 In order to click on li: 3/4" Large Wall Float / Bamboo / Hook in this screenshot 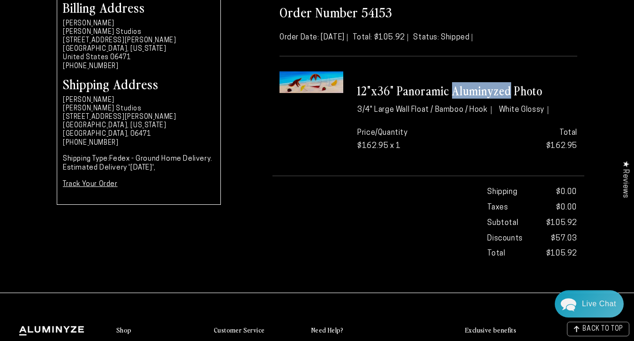, I will do `click(425, 110)`.